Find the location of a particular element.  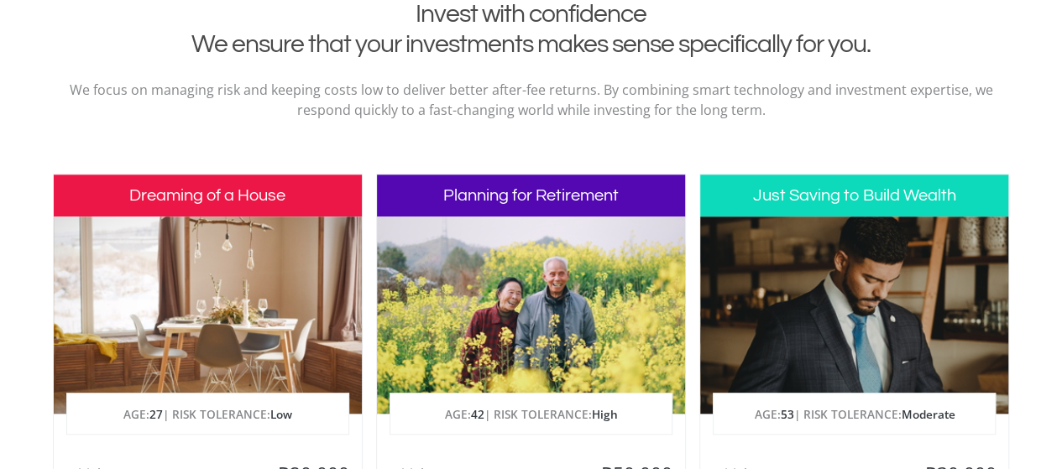

span: Low is located at coordinates (281, 414).